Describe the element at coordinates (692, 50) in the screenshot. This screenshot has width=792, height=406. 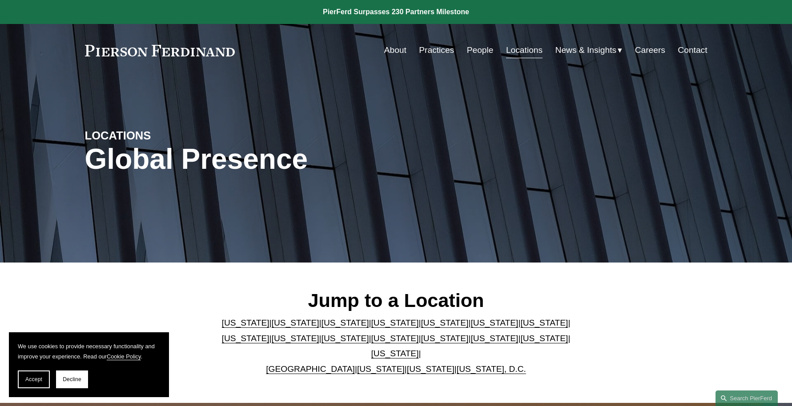
I see `a: Contact` at that location.